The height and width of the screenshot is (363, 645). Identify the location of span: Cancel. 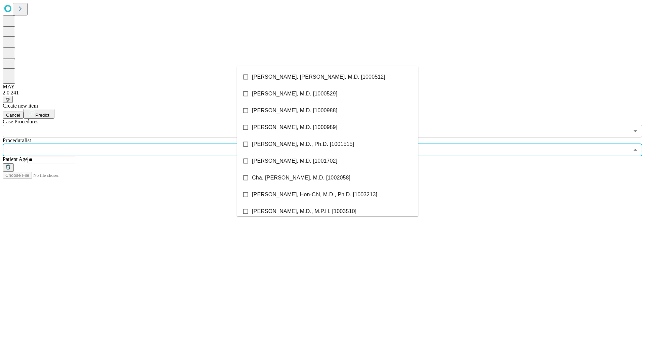
(13, 115).